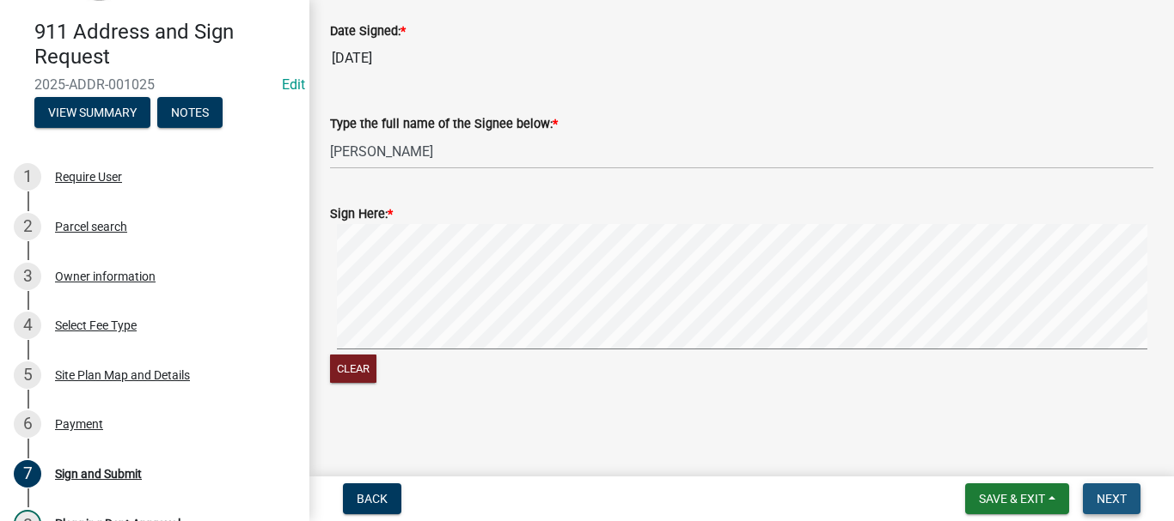 This screenshot has width=1174, height=521. I want to click on div: Select Fee Type, so click(95, 326).